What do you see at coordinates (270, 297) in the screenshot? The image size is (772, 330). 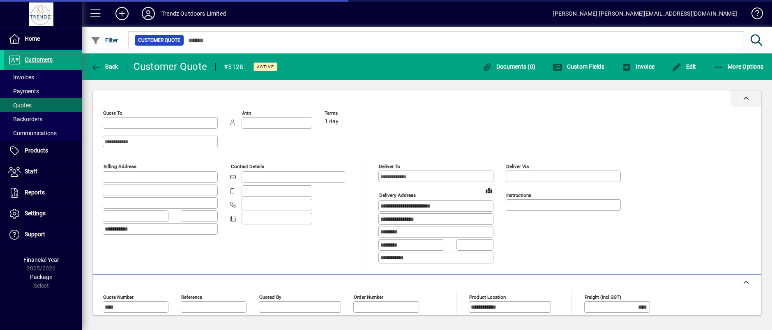 I see `mat-label: Quoted by` at bounding box center [270, 297].